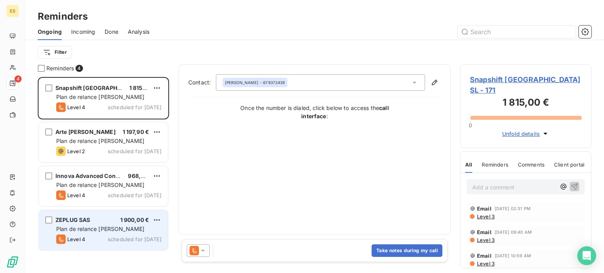  What do you see at coordinates (135, 220) in the screenshot?
I see `span: 1 900,00 €` at bounding box center [135, 220].